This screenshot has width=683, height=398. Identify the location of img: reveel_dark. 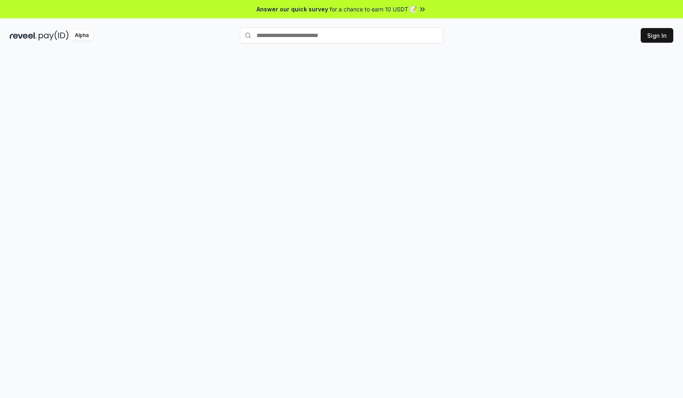
(23, 35).